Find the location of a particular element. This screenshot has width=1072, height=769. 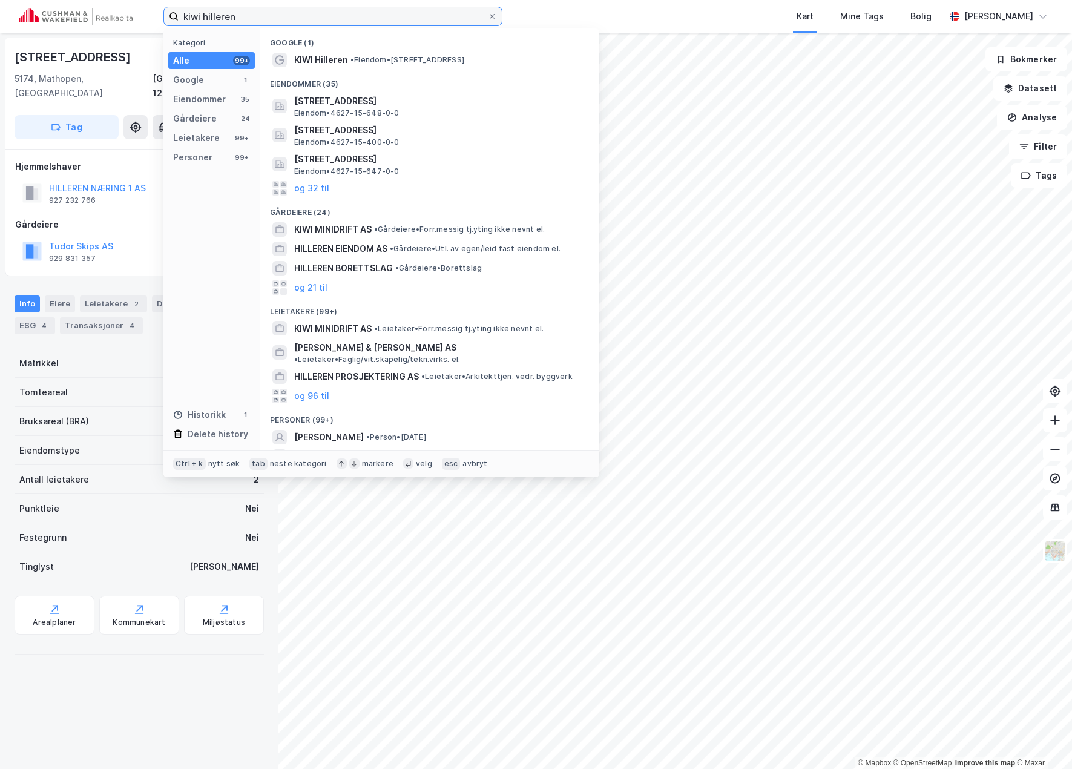

button: Filter is located at coordinates (1038, 146).